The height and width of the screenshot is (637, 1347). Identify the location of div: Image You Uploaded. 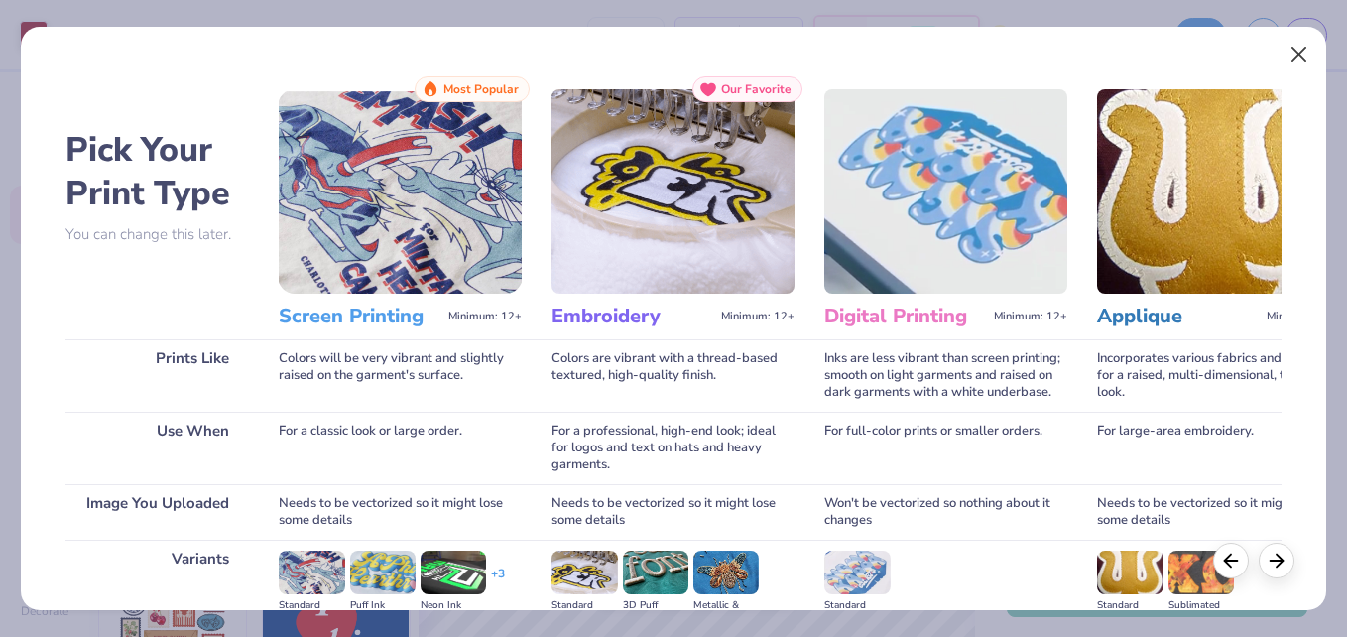
(157, 512).